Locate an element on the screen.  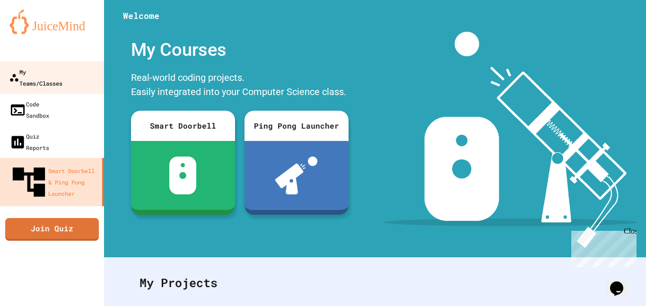
div: Smart Doorbell & Ping Pong Launcher is located at coordinates (54, 182).